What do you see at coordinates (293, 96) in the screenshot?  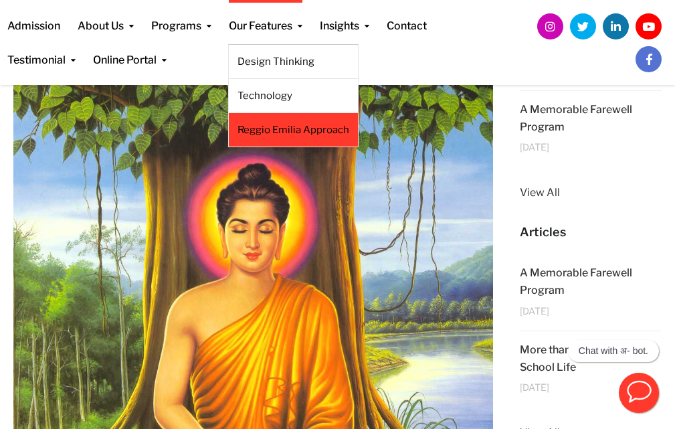 I see `a: Technology` at bounding box center [293, 96].